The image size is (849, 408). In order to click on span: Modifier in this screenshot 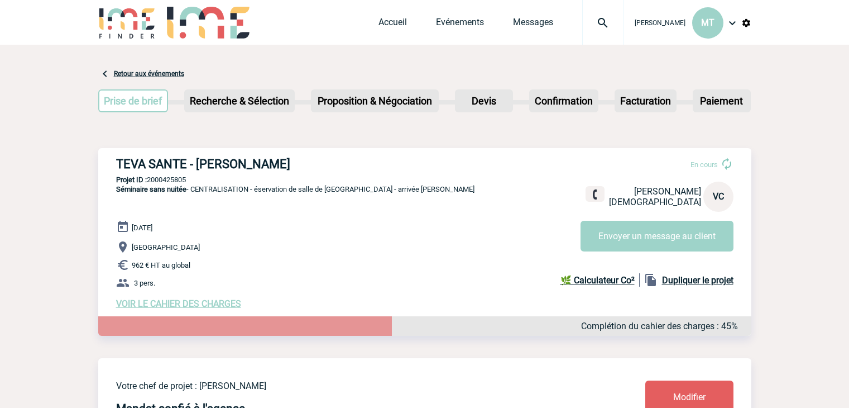, I will do `click(690, 396)`.